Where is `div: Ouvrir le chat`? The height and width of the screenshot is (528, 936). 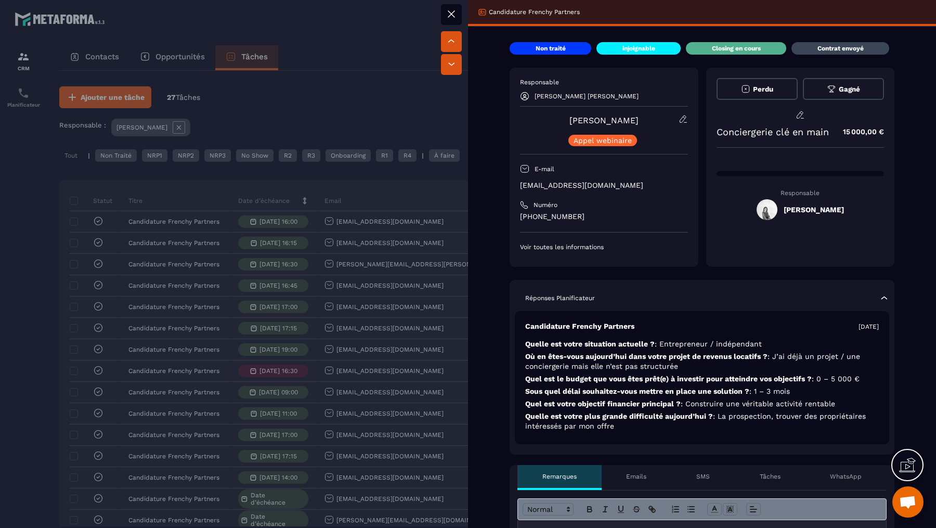 div: Ouvrir le chat is located at coordinates (908, 502).